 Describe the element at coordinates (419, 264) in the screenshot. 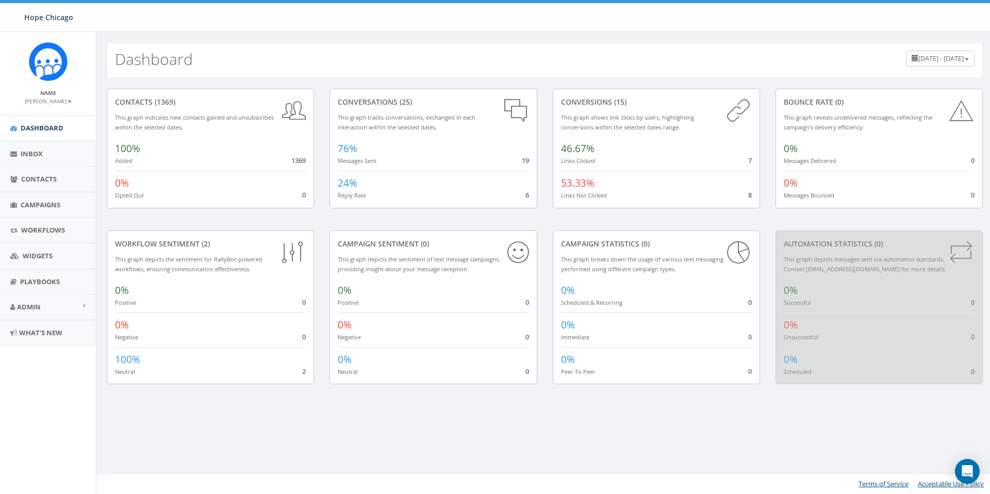

I see `small: This graph depicts the sentiment of text message campaigns, providing insight about your message ...` at that location.